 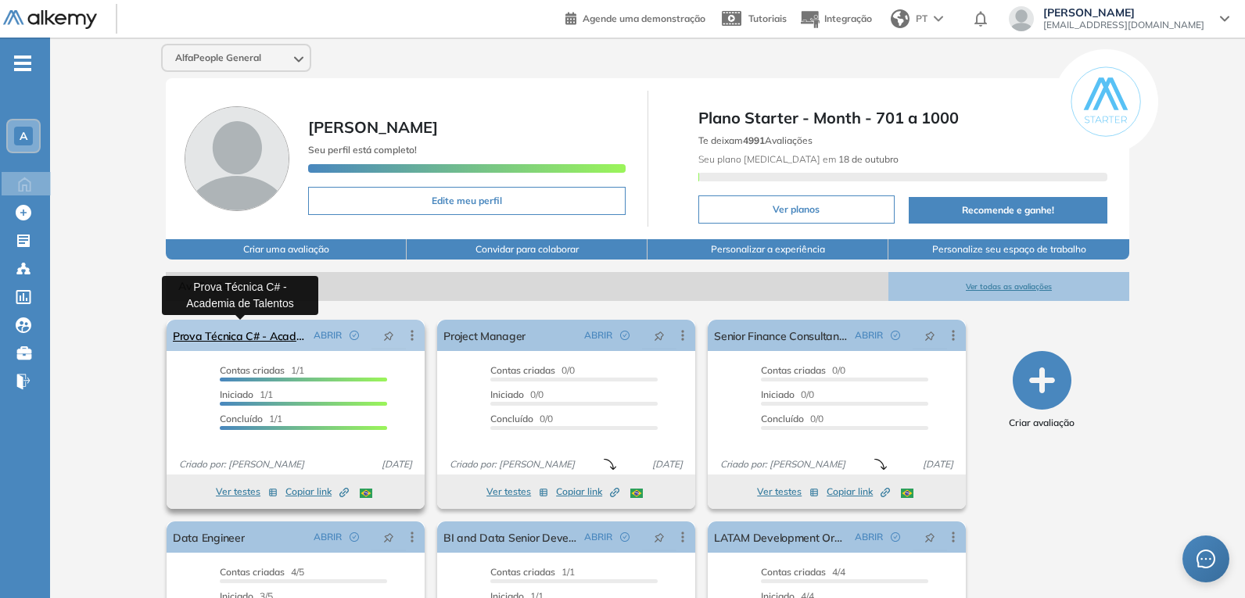 What do you see at coordinates (781, 336) in the screenshot?
I see `a: Senior Finance Consultant Dynamics F&0 - LATAM` at bounding box center [781, 336].